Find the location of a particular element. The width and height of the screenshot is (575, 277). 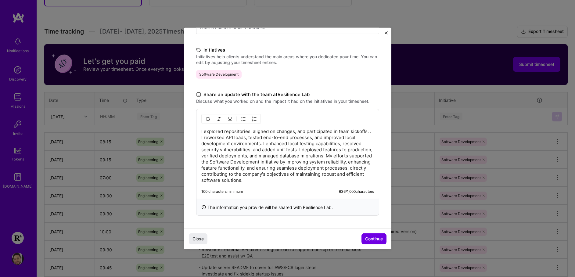

i: icon TagBlack is located at coordinates (198, 50).